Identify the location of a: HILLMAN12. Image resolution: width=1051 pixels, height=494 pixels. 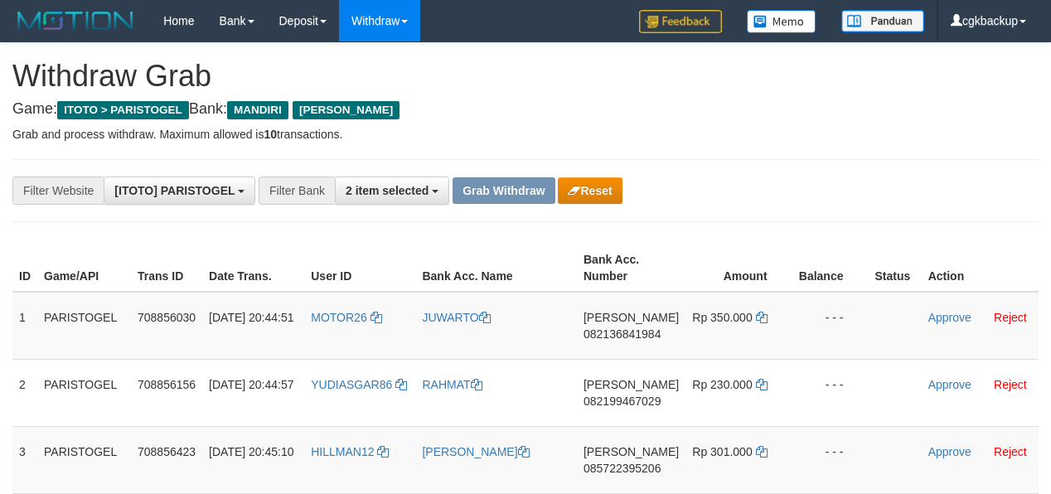
(350, 452).